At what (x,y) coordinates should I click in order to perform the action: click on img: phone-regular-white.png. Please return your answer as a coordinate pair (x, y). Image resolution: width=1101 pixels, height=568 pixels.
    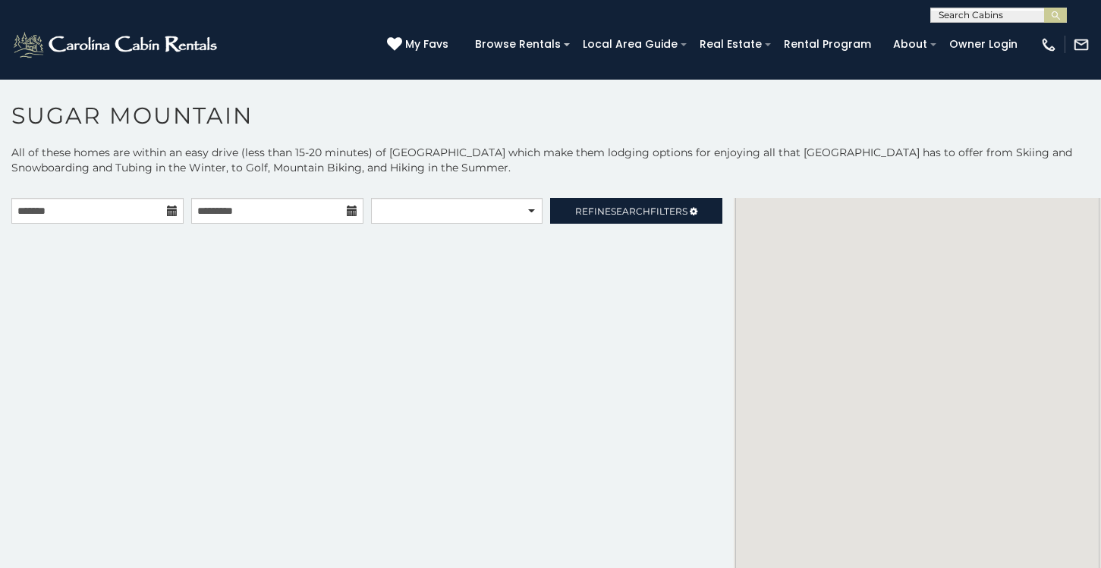
    Looking at the image, I should click on (1048, 45).